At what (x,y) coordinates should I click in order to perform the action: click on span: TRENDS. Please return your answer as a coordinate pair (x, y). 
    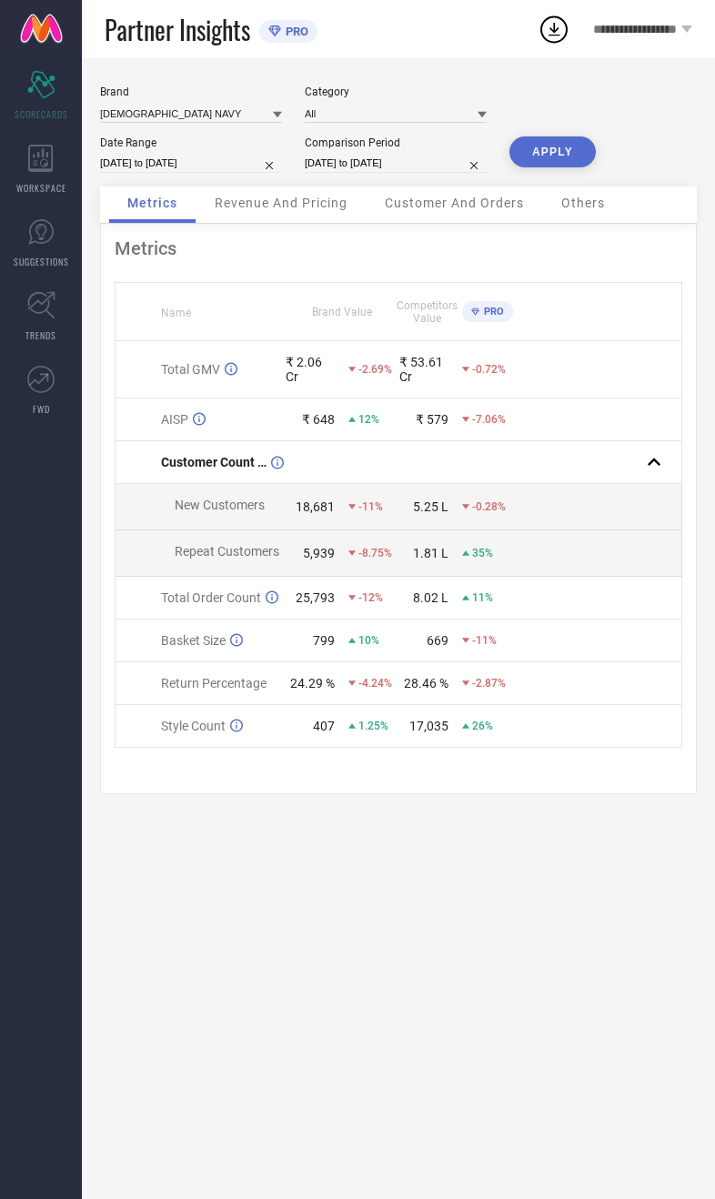
    Looking at the image, I should click on (41, 335).